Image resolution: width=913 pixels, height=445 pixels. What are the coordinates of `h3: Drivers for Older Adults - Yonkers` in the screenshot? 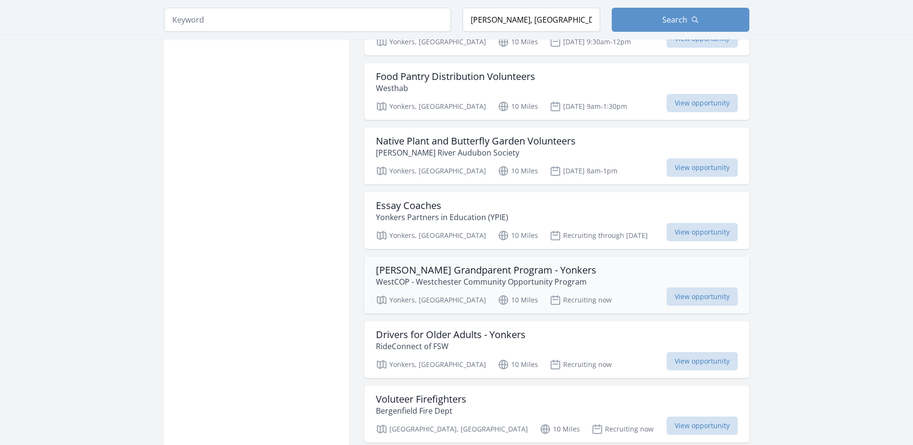 It's located at (451, 335).